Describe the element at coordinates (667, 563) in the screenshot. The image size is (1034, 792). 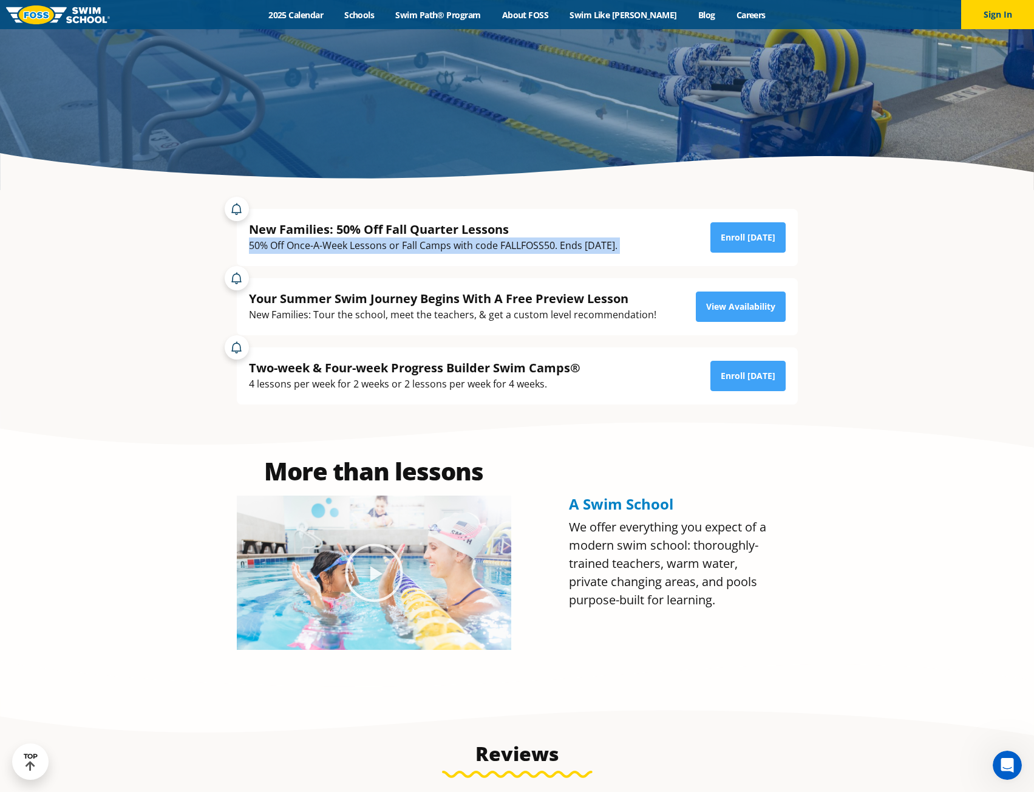
I see `span: We offer everything you expect of a modern swim school: thoroughly-trained teachers, warm water, ...` at that location.